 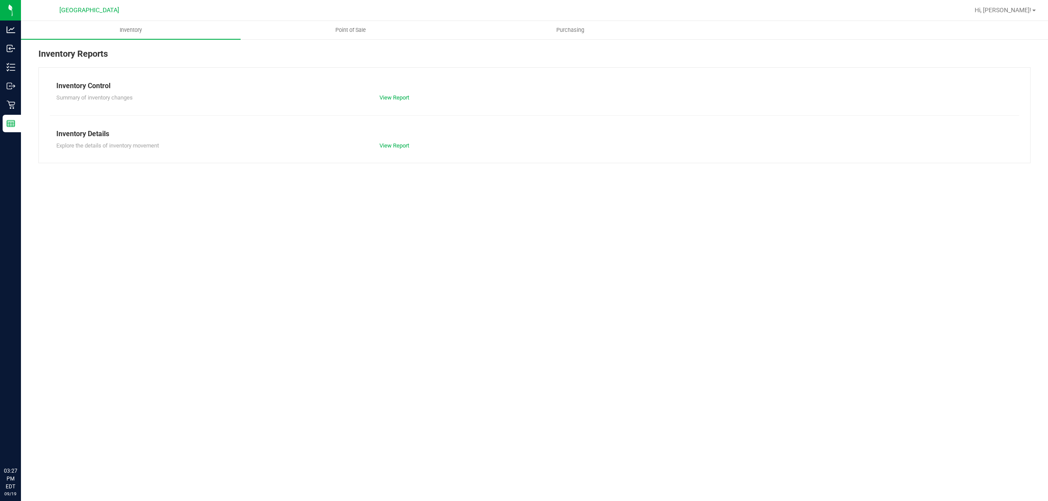 What do you see at coordinates (131, 30) in the screenshot?
I see `a: Inventory` at bounding box center [131, 30].